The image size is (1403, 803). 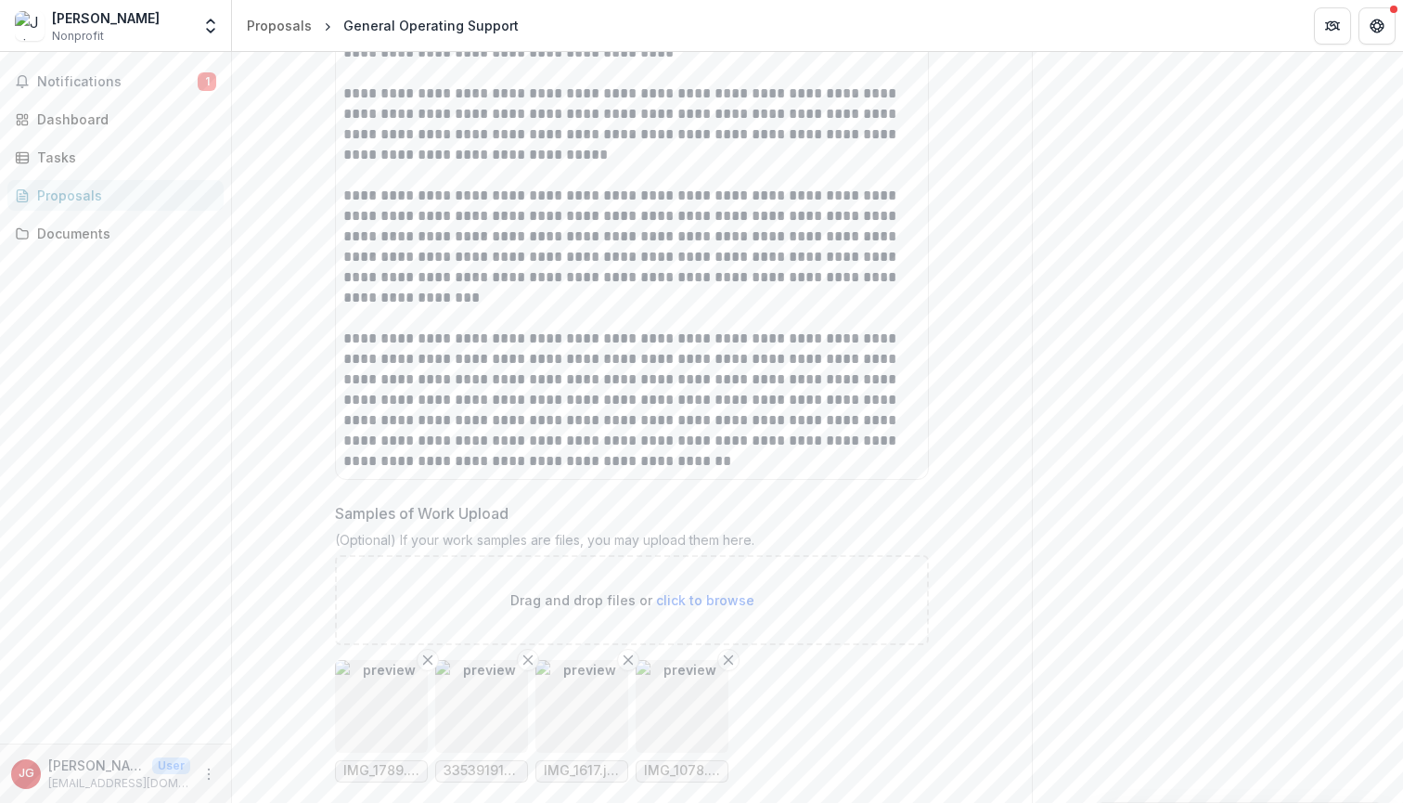 I want to click on div: Remove FilepreviewIMG_1789.jpeg, so click(x=381, y=721).